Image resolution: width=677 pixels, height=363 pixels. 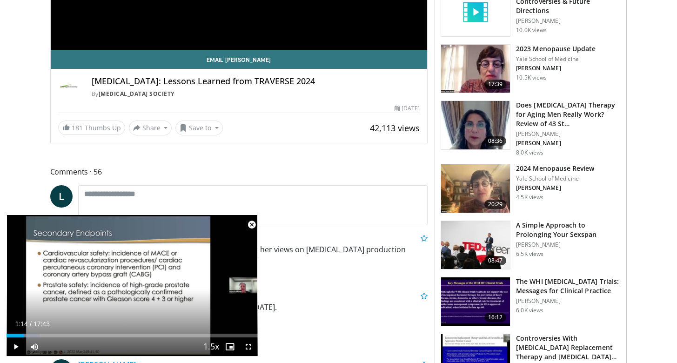 What do you see at coordinates (476, 188) in the screenshot?
I see `img: 692f135d-47bd-4f7e-b54d-786d036e68d3.150x105_q85_crop-smart_upscale.jpg` at bounding box center [476, 188].